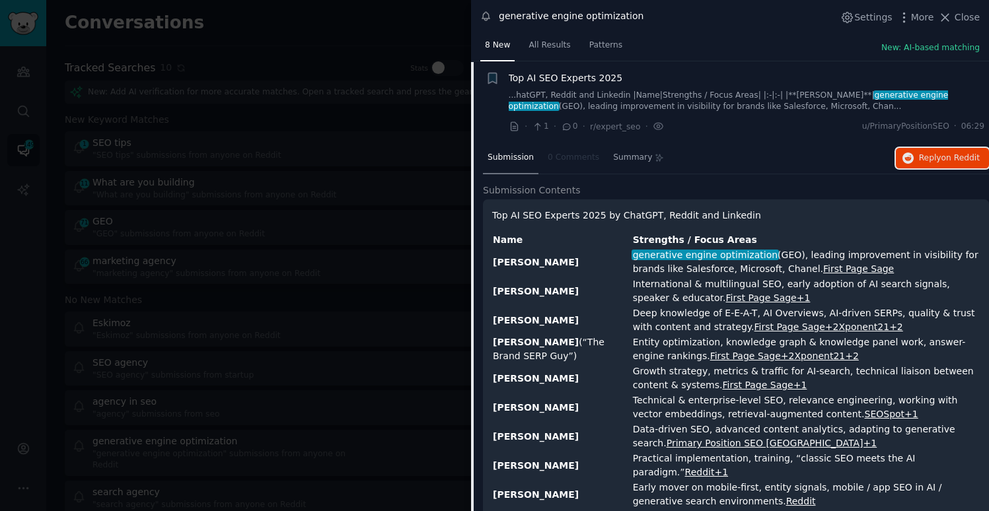  Describe the element at coordinates (866, 17) in the screenshot. I see `button: Settings` at that location.